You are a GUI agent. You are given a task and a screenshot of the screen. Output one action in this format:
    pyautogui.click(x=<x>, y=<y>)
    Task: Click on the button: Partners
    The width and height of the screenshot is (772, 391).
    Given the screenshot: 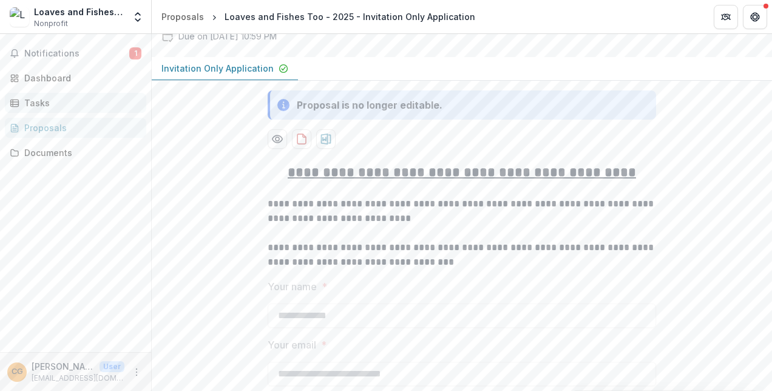 What is the action you would take?
    pyautogui.click(x=726, y=17)
    